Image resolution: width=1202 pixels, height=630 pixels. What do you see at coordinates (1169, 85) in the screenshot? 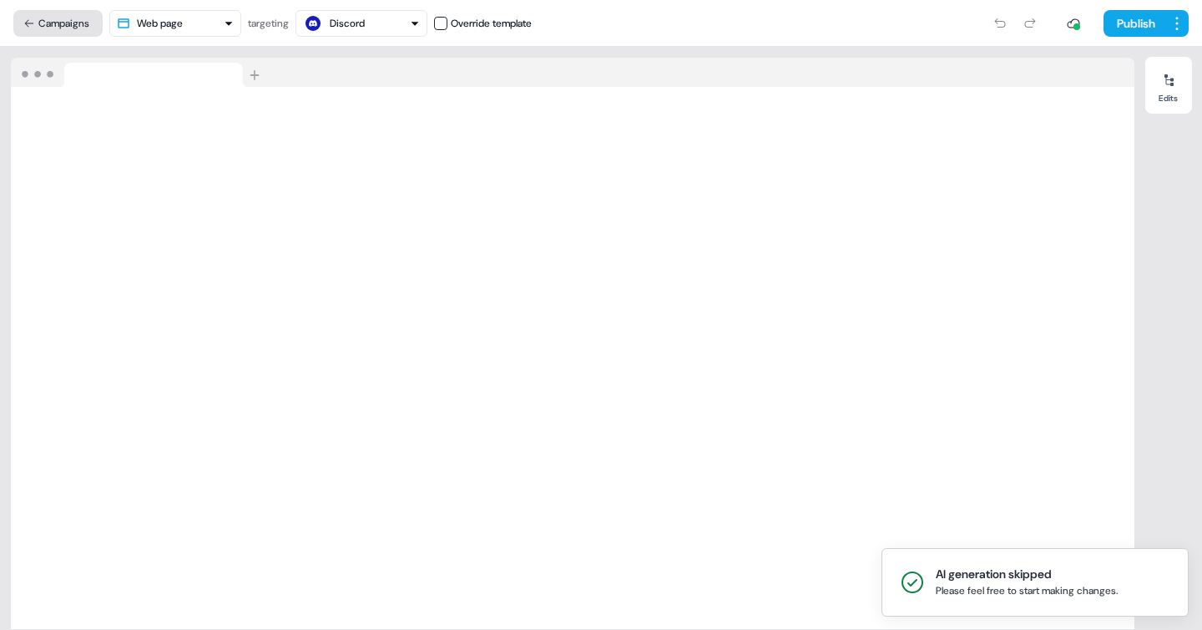
I see `button: Edits` at bounding box center [1169, 85].